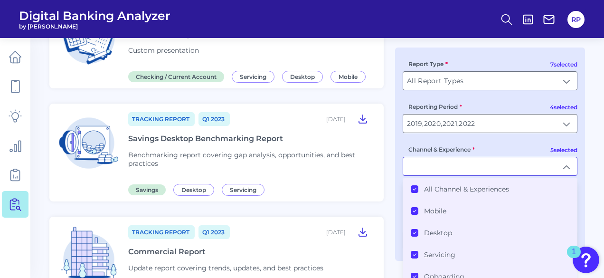  I want to click on a: Checking / Current Account, so click(178, 76).